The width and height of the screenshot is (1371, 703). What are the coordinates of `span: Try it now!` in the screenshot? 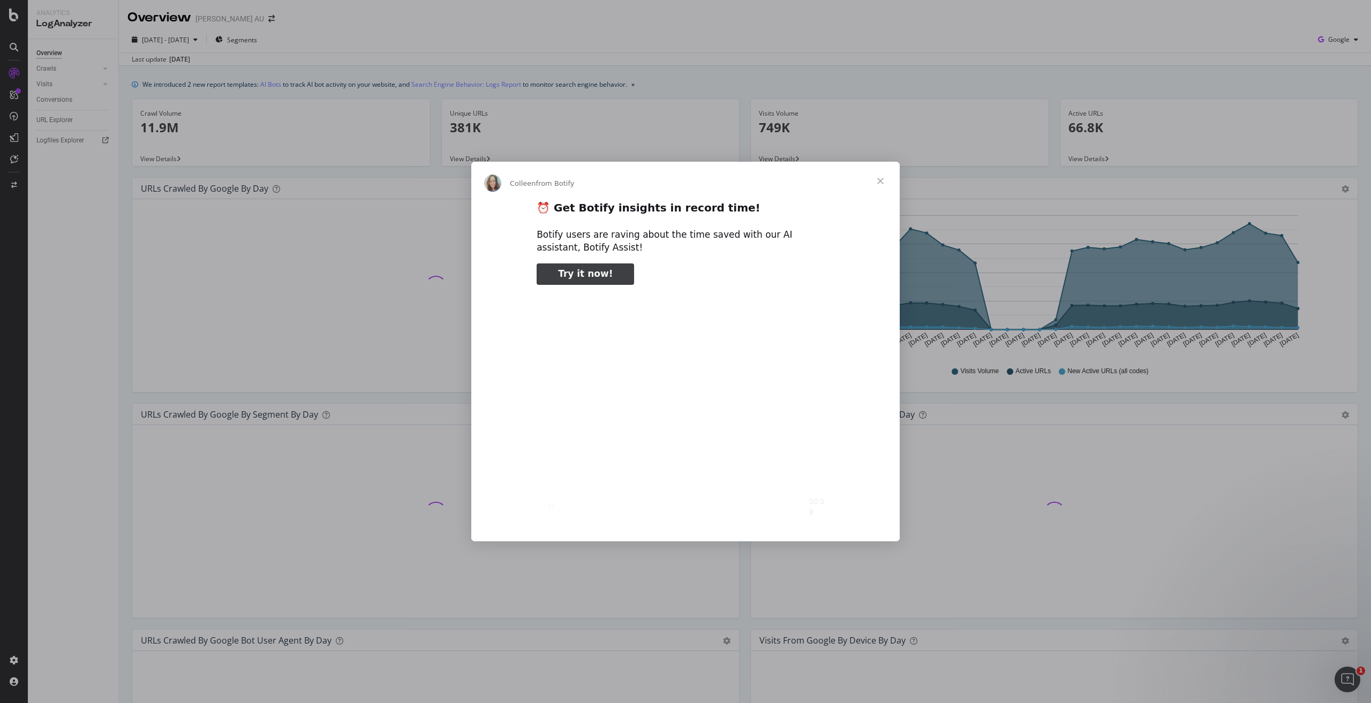 It's located at (585, 274).